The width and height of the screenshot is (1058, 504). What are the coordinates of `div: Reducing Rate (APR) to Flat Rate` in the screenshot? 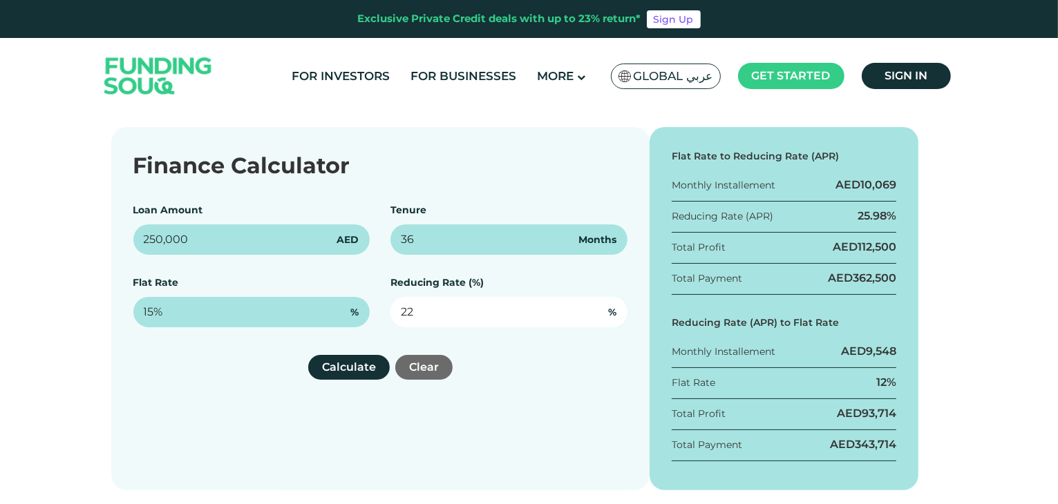 It's located at (784, 323).